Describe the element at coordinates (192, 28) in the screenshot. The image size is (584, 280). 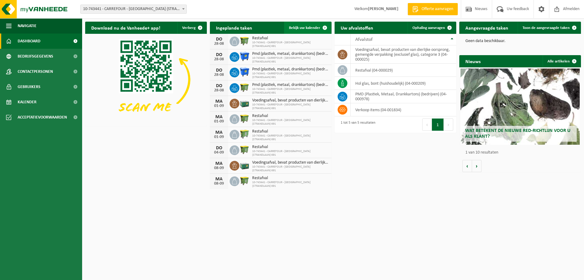
I see `button: Verberg` at that location.